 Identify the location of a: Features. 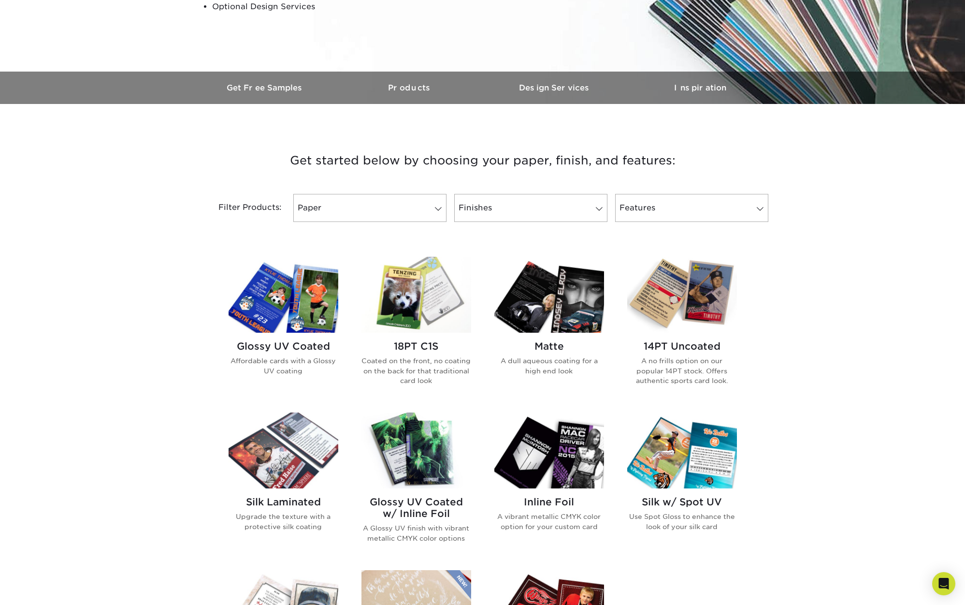
(692, 208).